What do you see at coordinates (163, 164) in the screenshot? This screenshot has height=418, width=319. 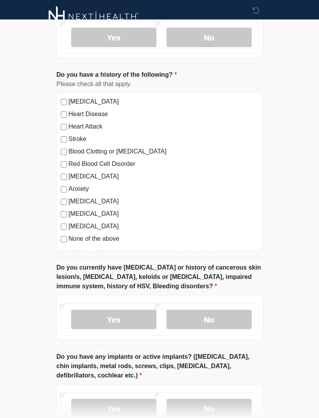 I see `label: Red Blood Cell Disorder` at bounding box center [163, 164].